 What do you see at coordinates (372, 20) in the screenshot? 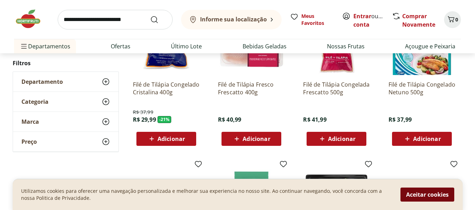
I see `a: Criar conta` at bounding box center [372, 20].